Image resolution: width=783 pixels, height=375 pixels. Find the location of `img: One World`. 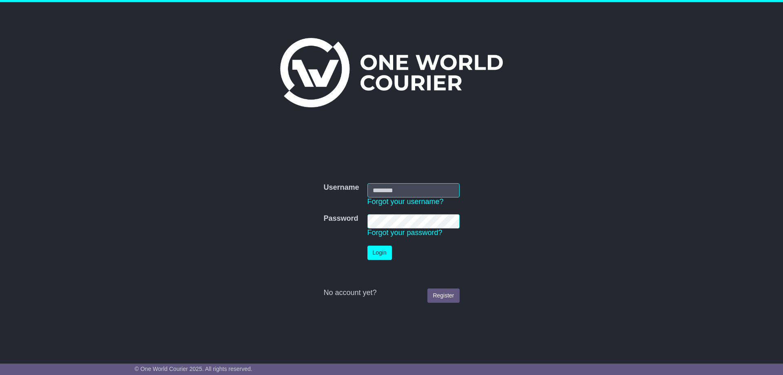

img: One World is located at coordinates (391, 73).